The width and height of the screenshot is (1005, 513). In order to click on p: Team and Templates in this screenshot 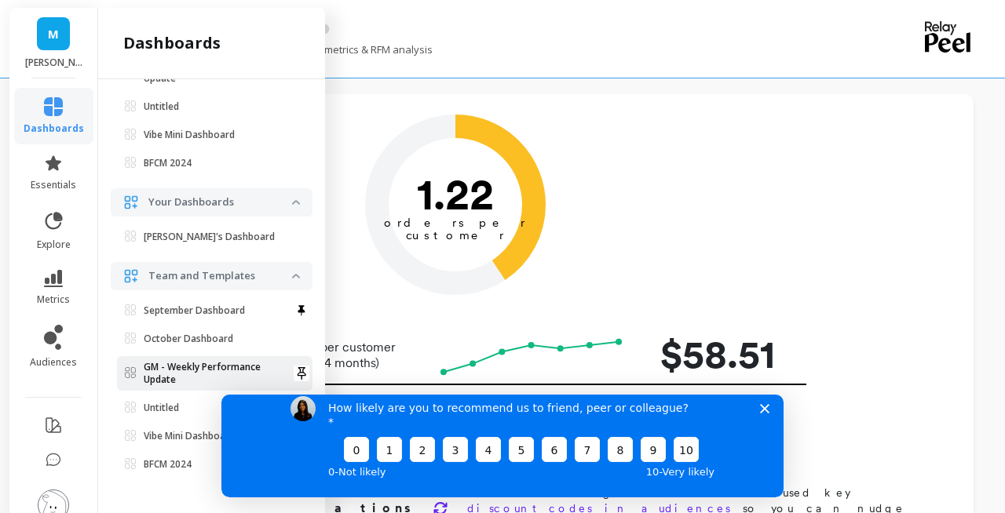, I will do `click(220, 276)`.